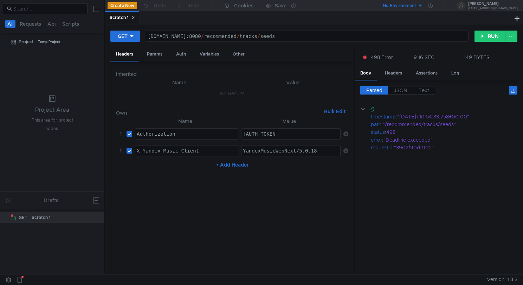 The image size is (523, 285). Describe the element at coordinates (160, 6) in the screenshot. I see `div: Undo` at that location.